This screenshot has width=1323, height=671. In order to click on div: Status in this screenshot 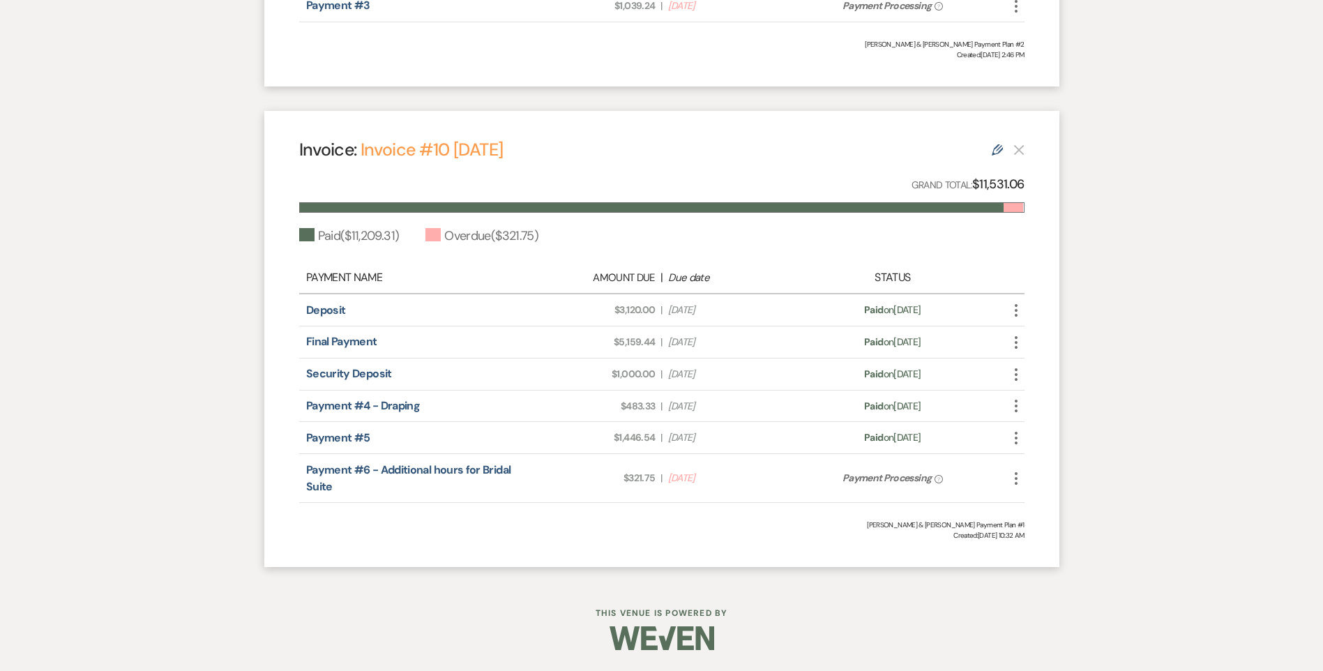, I will do `click(892, 278)`.